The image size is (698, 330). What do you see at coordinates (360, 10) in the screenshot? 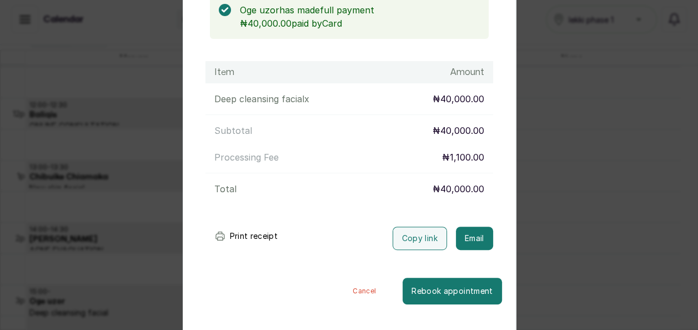
I see `p: Oge uzor has made full payment` at bounding box center [360, 10].